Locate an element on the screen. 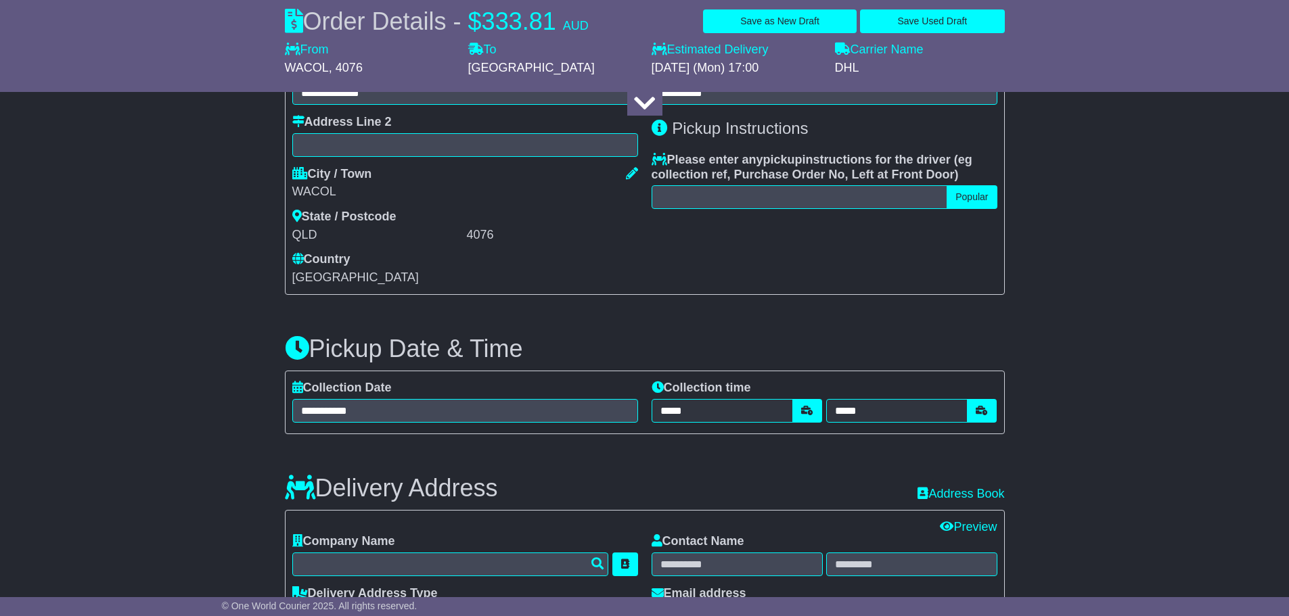 The width and height of the screenshot is (1289, 616). button: Save Used Draft is located at coordinates (931, 21).